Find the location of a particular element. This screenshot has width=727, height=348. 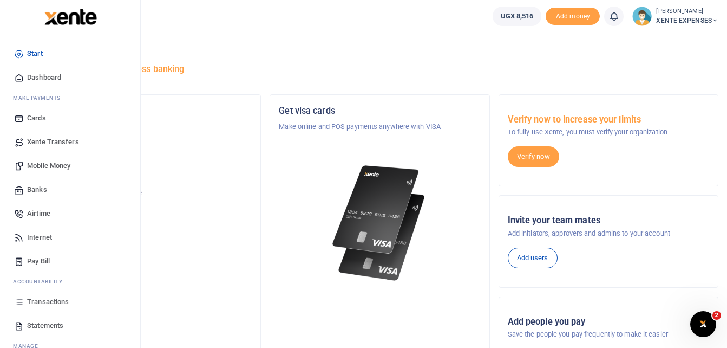

a: Add money is located at coordinates (573, 15).